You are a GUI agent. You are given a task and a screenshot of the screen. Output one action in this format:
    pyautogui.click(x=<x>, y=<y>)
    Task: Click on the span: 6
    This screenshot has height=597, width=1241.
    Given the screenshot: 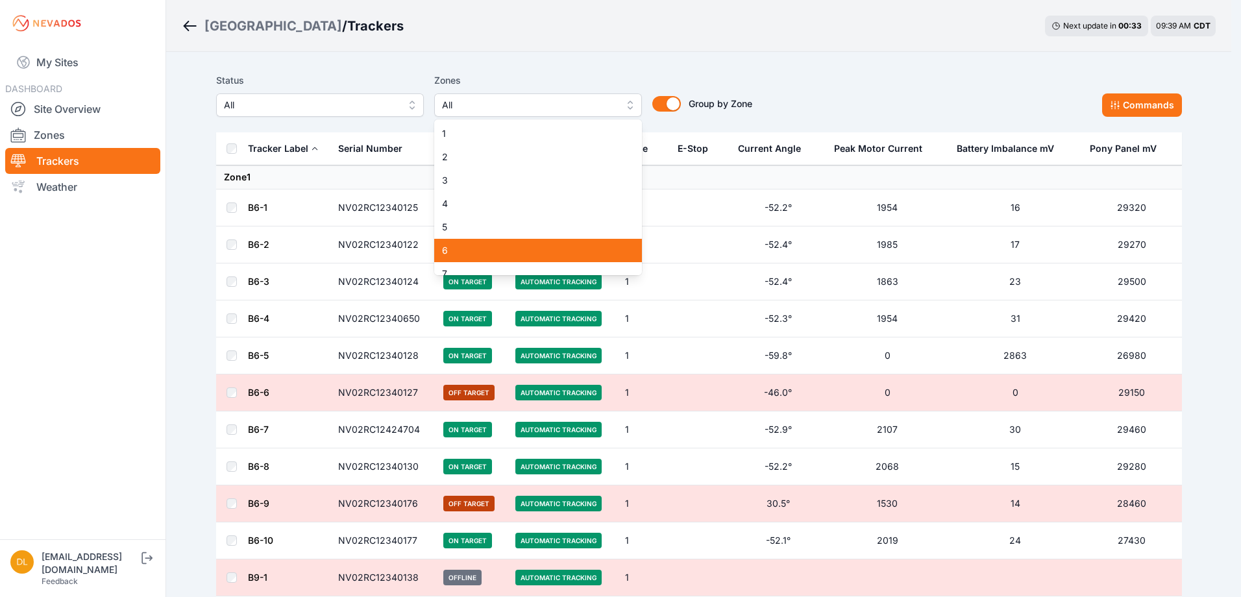 What is the action you would take?
    pyautogui.click(x=530, y=251)
    